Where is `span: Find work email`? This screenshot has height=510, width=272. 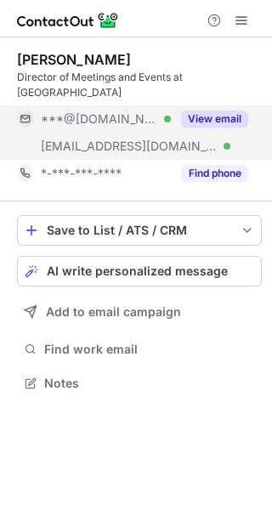
span: Find work email is located at coordinates (150, 350).